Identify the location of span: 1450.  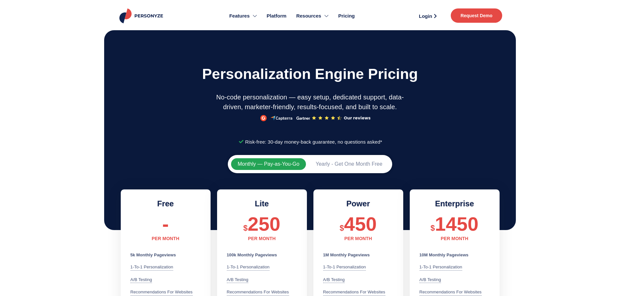
(457, 224).